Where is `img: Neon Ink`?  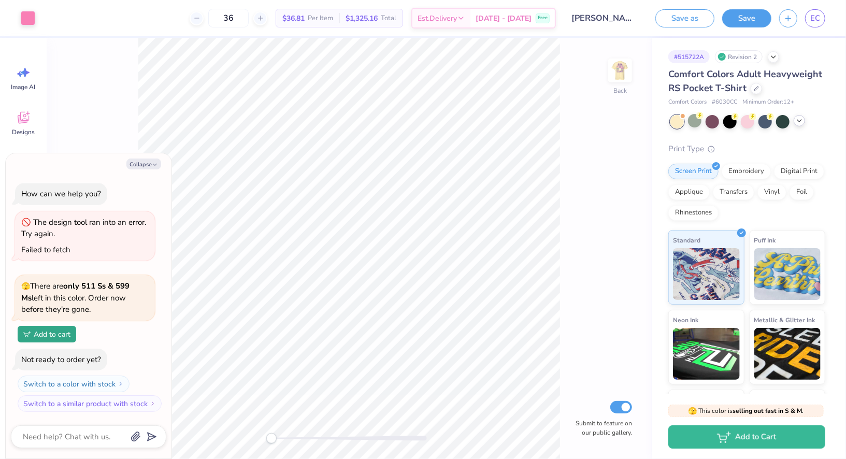
img: Neon Ink is located at coordinates (706, 354).